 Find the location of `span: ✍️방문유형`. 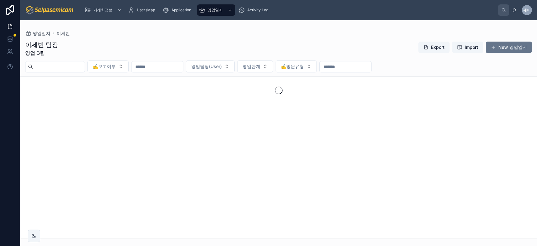

span: ✍️방문유형 is located at coordinates (292, 66).